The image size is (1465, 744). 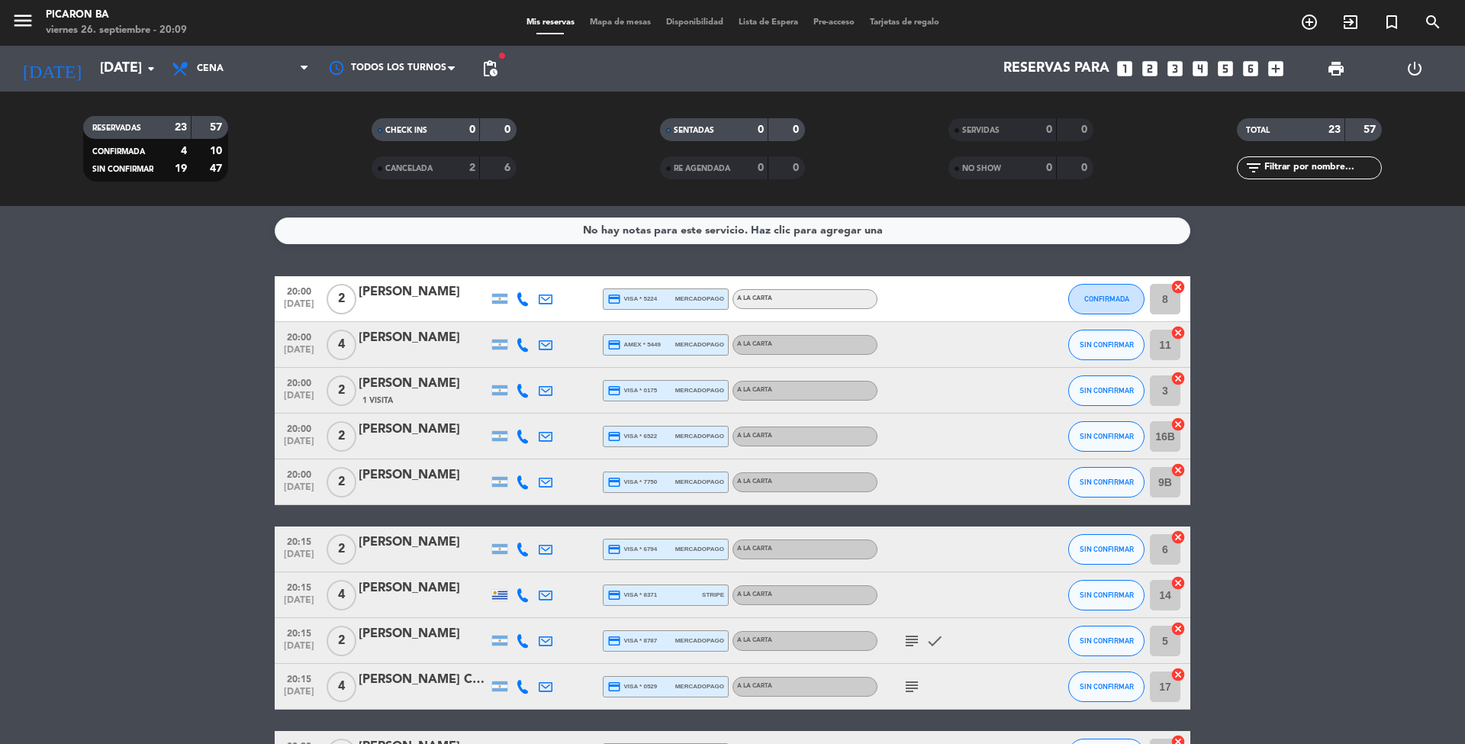 I want to click on strong: 23, so click(x=181, y=127).